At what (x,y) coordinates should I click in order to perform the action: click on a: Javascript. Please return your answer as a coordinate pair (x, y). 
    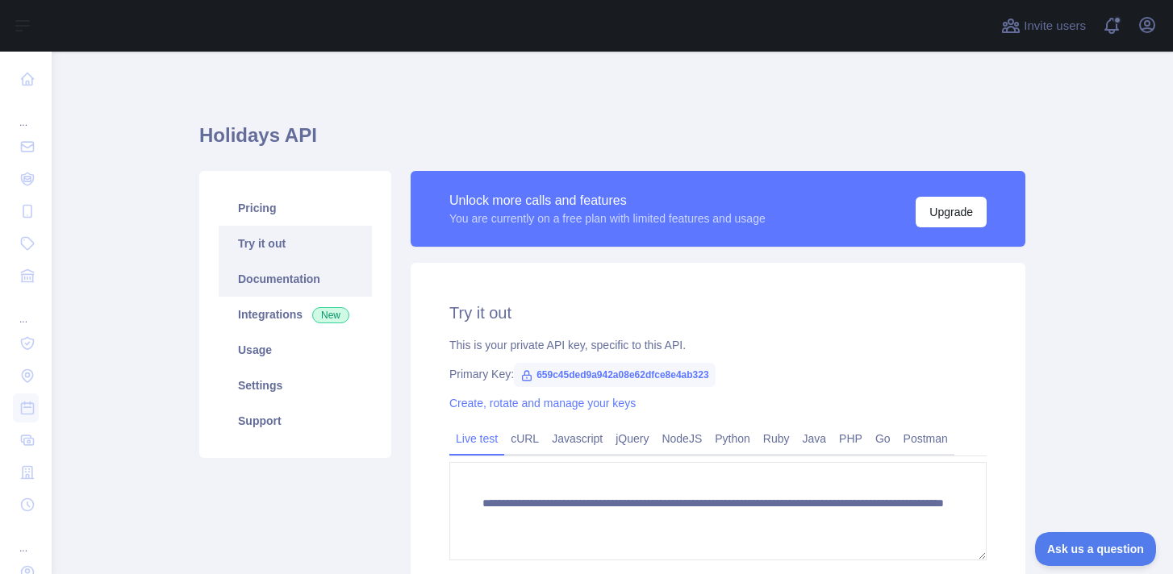
    Looking at the image, I should click on (577, 439).